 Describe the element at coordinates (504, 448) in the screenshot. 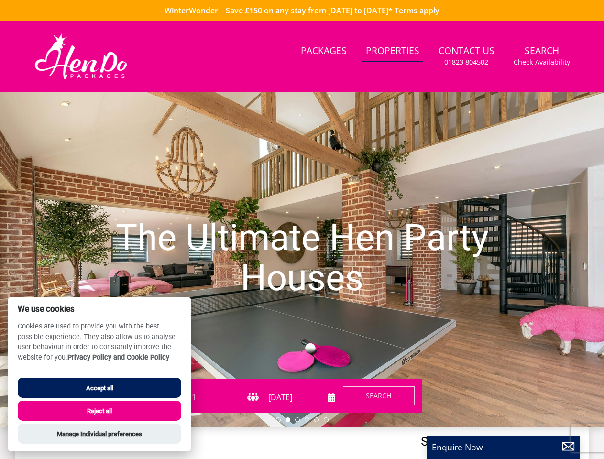

I see `p: Enquire Now` at that location.